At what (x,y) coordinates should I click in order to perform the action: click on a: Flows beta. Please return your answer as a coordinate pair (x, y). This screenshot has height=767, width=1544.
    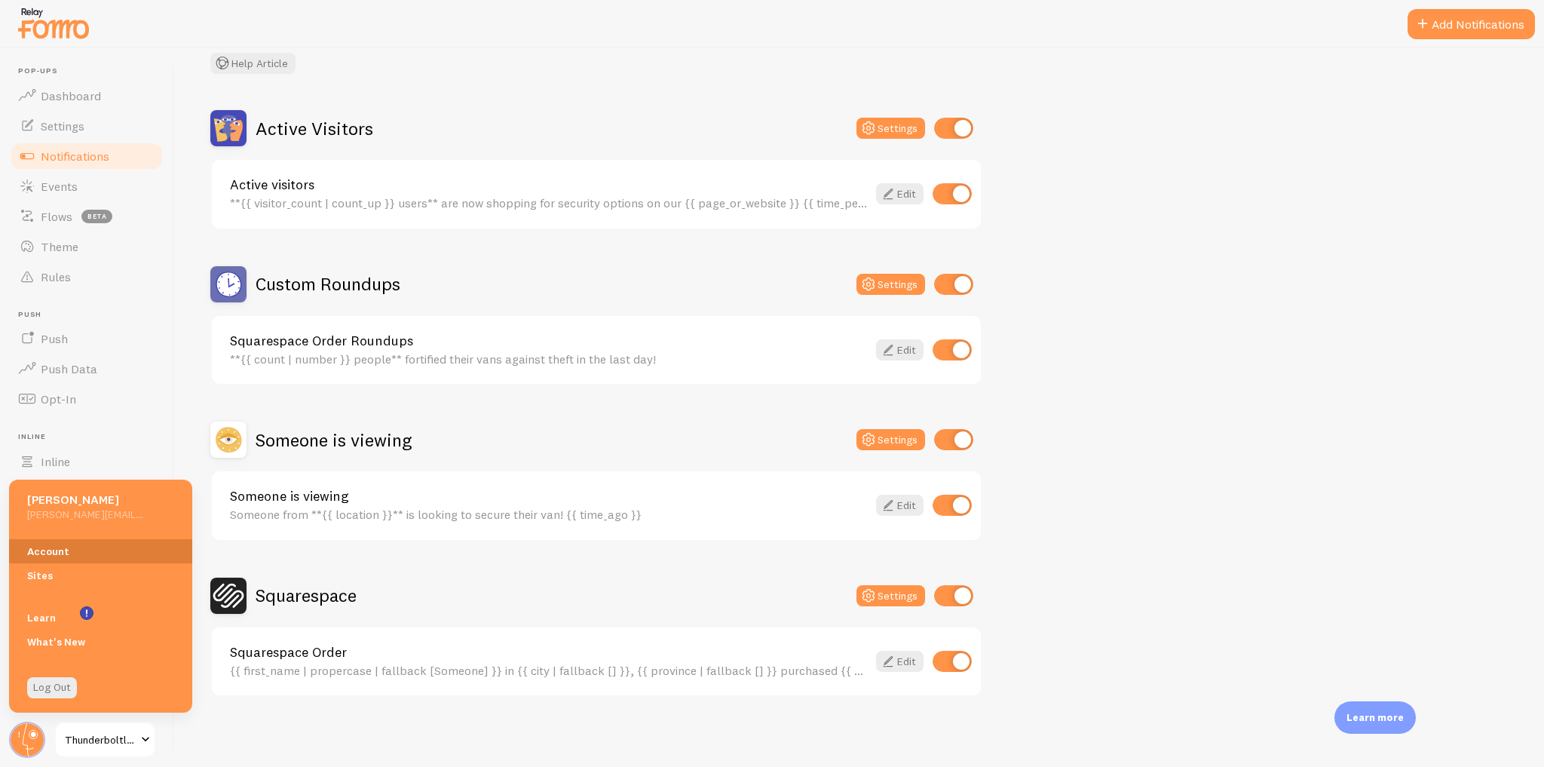
    Looking at the image, I should click on (87, 216).